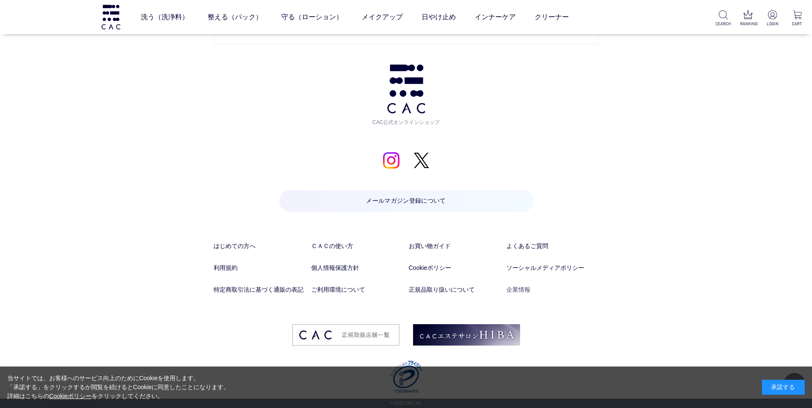 Image resolution: width=812 pixels, height=408 pixels. I want to click on a: お買い物ガイド, so click(455, 246).